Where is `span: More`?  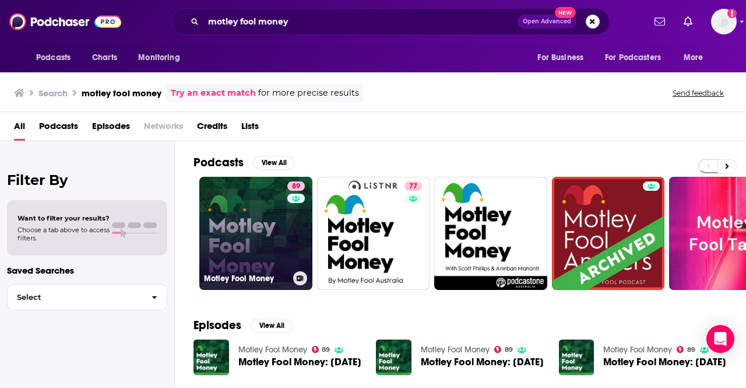 span: More is located at coordinates (694, 58).